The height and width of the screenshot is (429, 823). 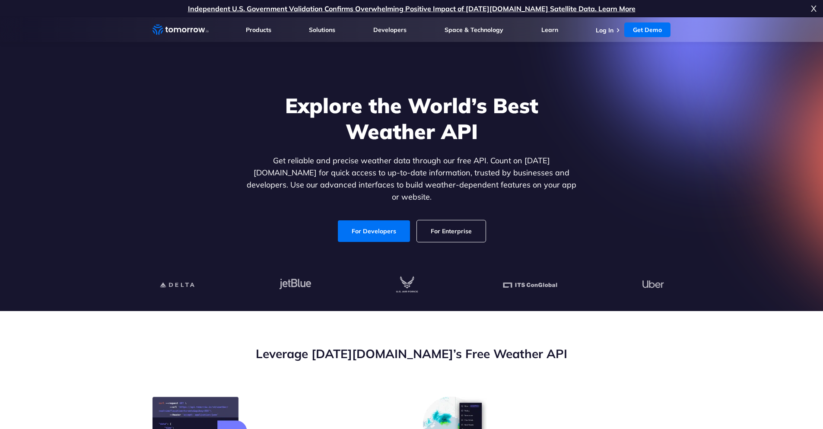 What do you see at coordinates (374, 231) in the screenshot?
I see `a: For Developers` at bounding box center [374, 231].